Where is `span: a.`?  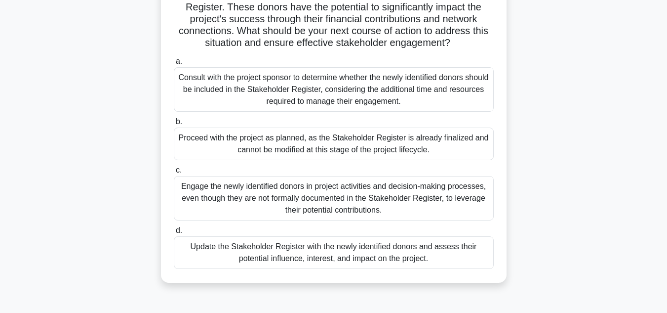 span: a. is located at coordinates (179, 61).